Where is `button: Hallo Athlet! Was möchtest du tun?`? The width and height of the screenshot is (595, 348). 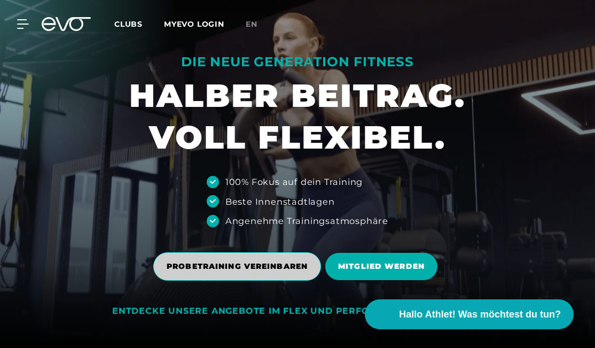
button: Hallo Athlet! Was möchtest du tun? is located at coordinates (469, 314).